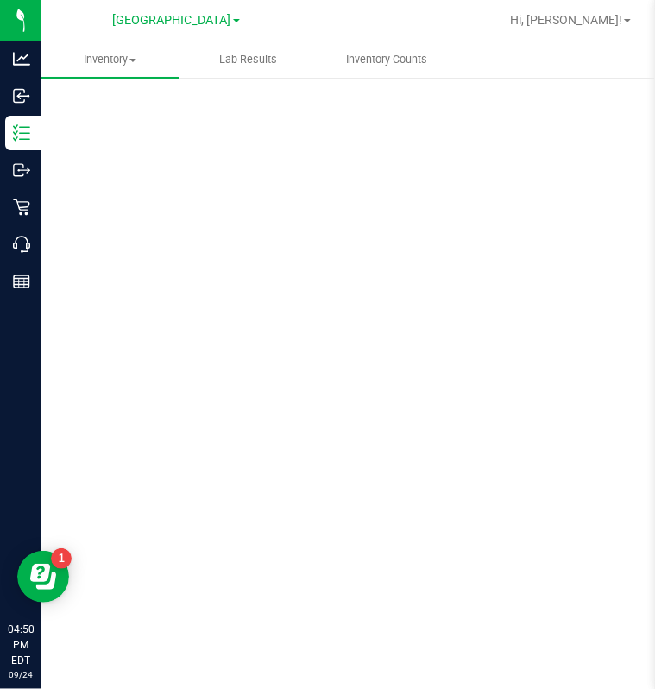 Image resolution: width=655 pixels, height=689 pixels. Describe the element at coordinates (22, 207) in the screenshot. I see `inline-svg: Retail` at that location.